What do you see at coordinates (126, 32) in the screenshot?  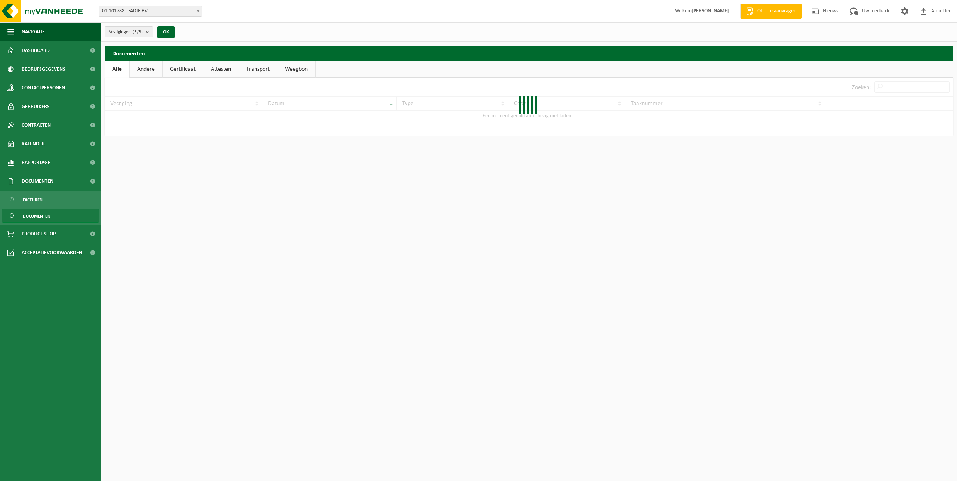 I see `span: Vestigingen` at bounding box center [126, 32].